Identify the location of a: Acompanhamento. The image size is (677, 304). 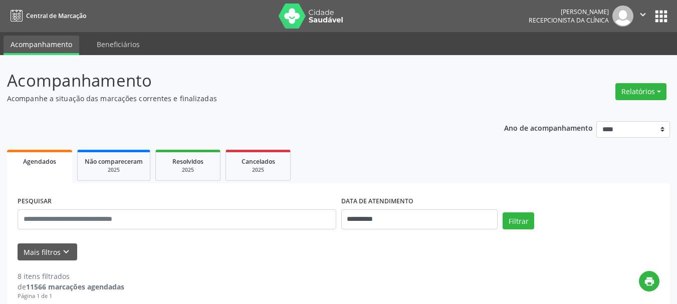
(41, 45).